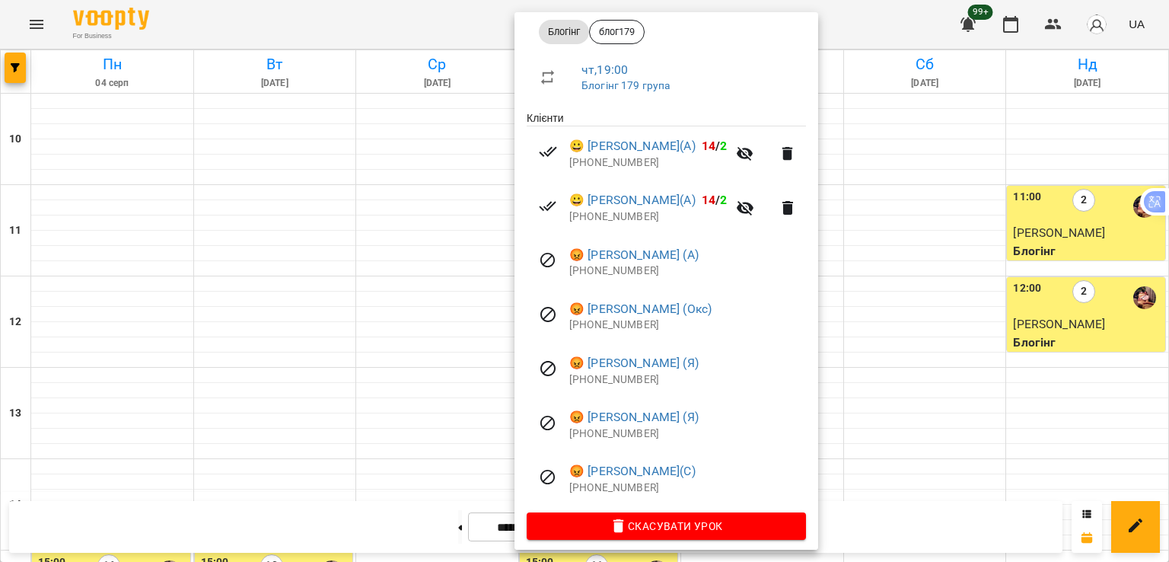 The width and height of the screenshot is (1169, 562). Describe the element at coordinates (626, 85) in the screenshot. I see `a: Блогінг 179 група` at that location.